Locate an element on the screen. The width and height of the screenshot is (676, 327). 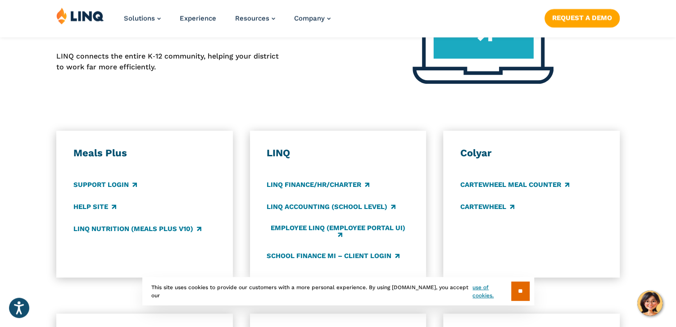
span: Experience is located at coordinates (198, 18).